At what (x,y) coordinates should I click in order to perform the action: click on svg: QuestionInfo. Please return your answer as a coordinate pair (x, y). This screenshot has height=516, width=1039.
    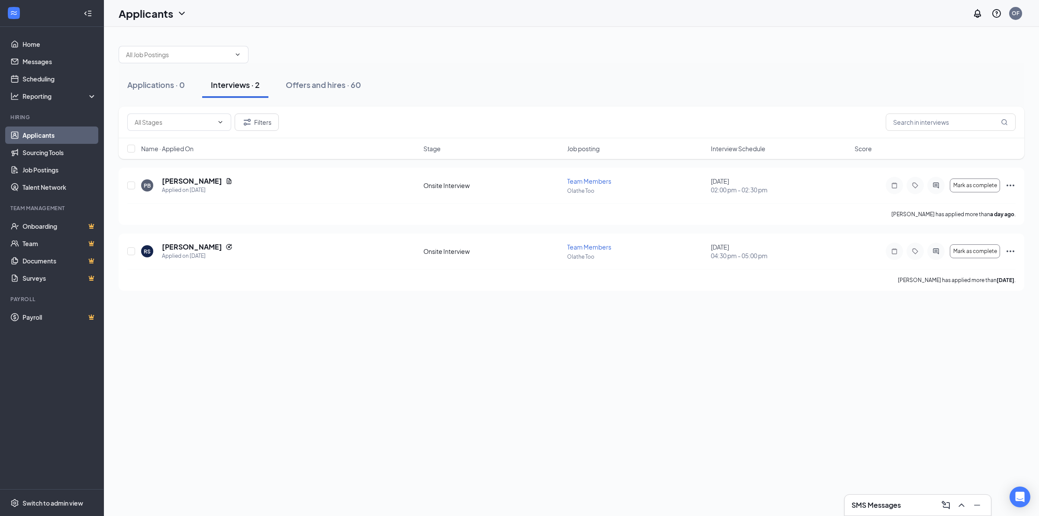
    Looking at the image, I should click on (996, 13).